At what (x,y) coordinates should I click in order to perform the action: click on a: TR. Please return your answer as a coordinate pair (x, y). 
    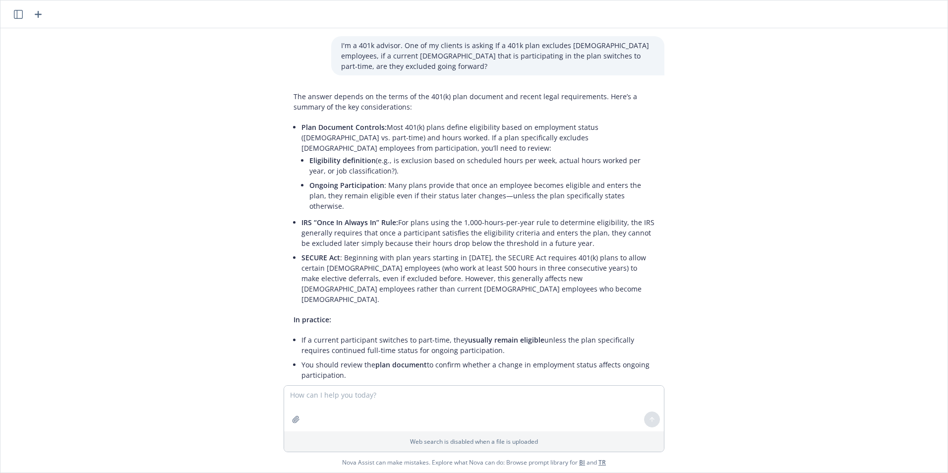
    Looking at the image, I should click on (602, 462).